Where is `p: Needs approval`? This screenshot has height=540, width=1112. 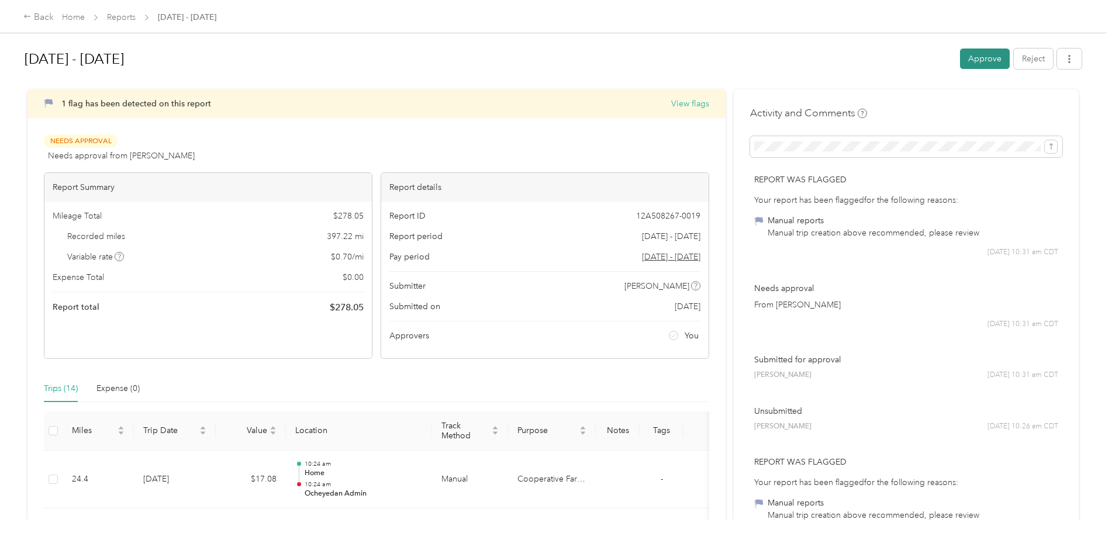 p: Needs approval is located at coordinates (906, 288).